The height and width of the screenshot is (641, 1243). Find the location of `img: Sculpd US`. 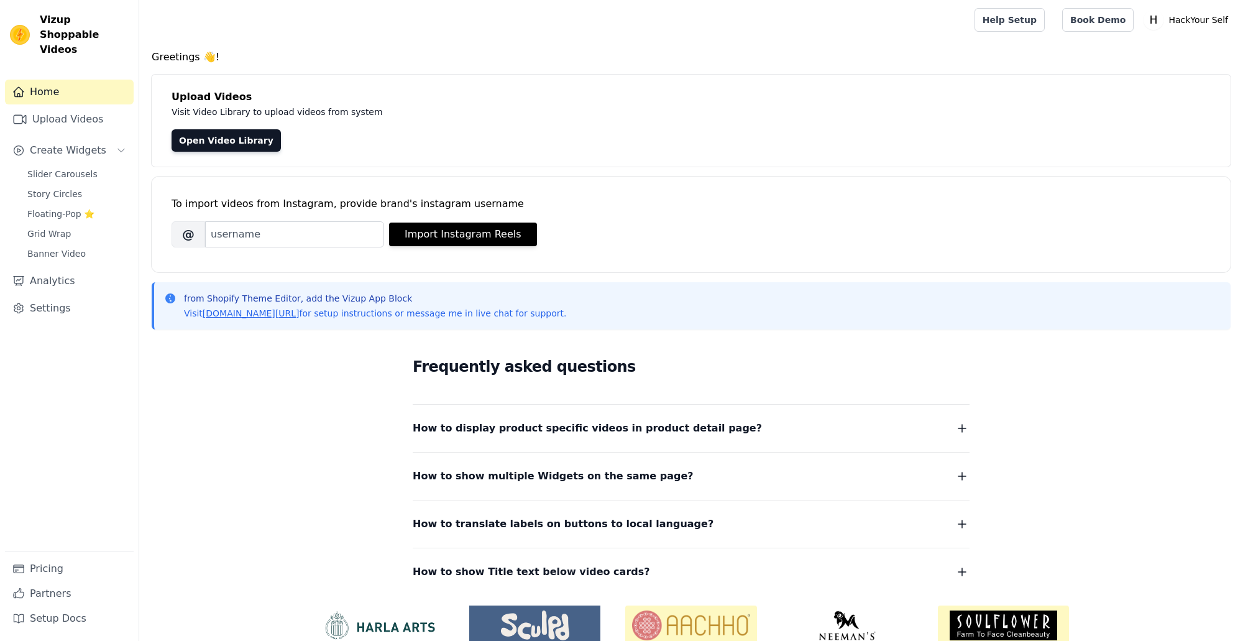

img: Sculpd US is located at coordinates (534, 625).